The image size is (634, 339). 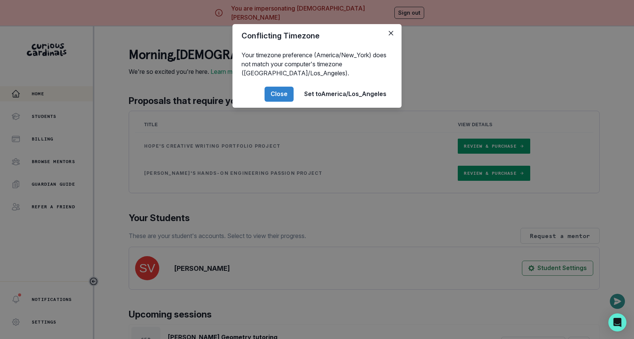 I want to click on div: Your timezone preference (America/New_York) does not match your computer's timezone ([GEOGRAPHIC_..., so click(x=317, y=64).